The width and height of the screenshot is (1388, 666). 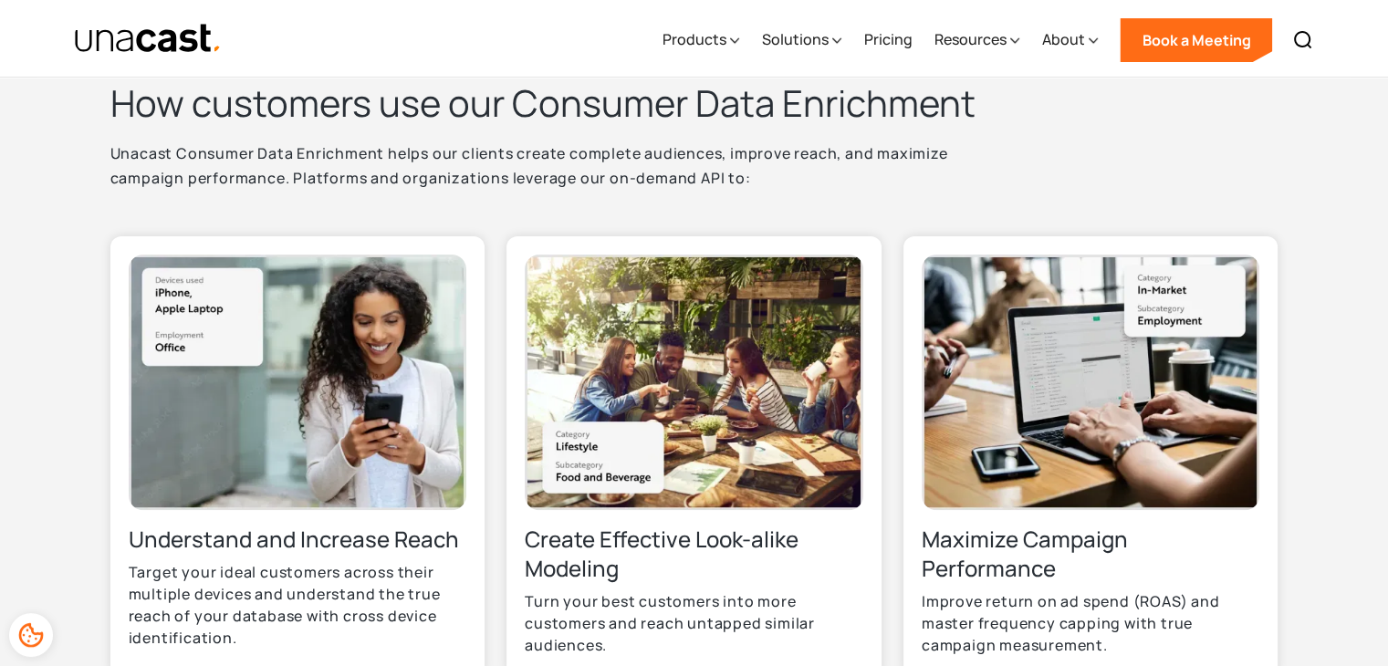 I want to click on p: Target your ideal customers across their multiple devices and understand the true reach of your d..., so click(x=297, y=605).